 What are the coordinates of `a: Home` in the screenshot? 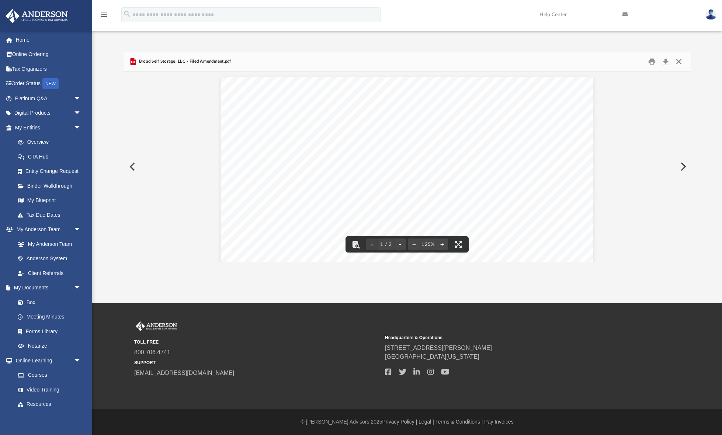 It's located at (49, 40).